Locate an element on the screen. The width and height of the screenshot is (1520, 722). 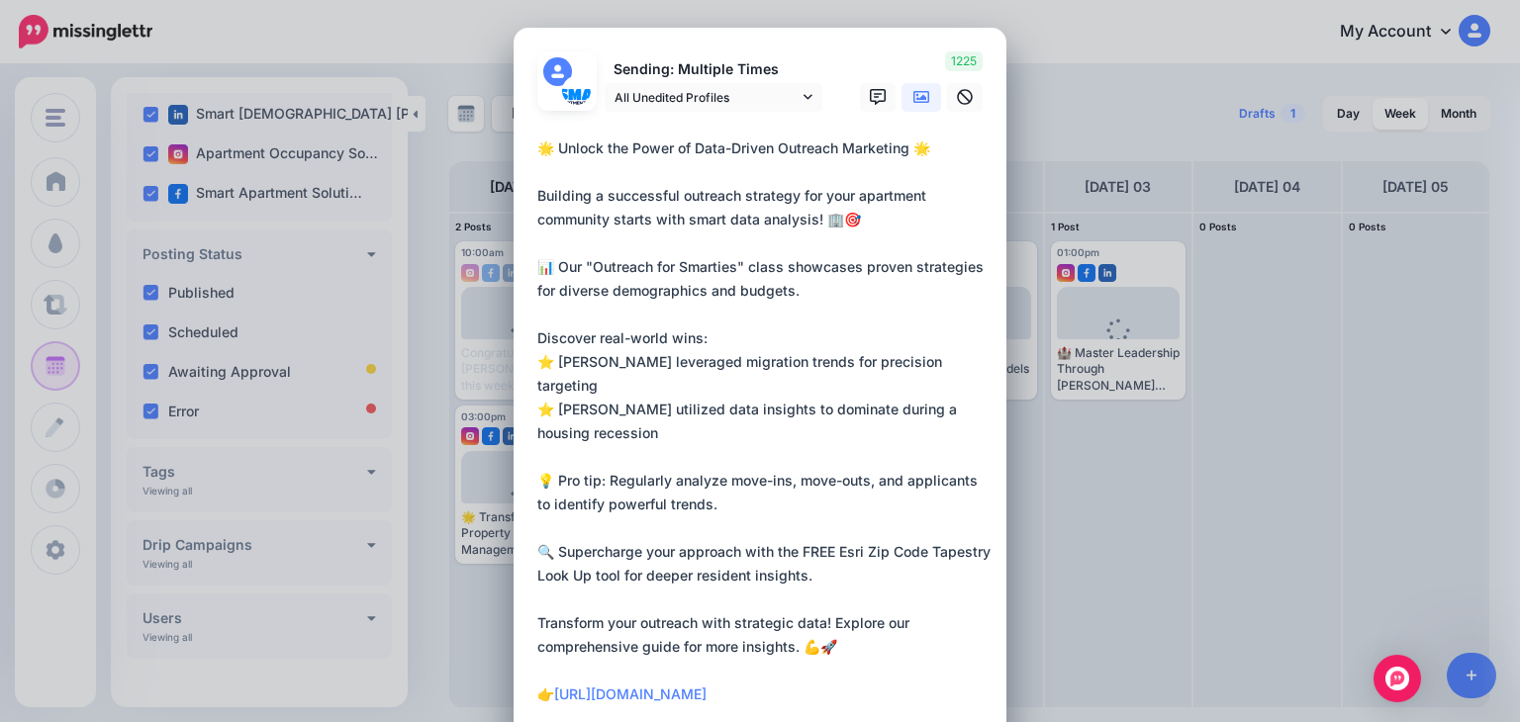
img: user_default_image.png is located at coordinates (557, 71).